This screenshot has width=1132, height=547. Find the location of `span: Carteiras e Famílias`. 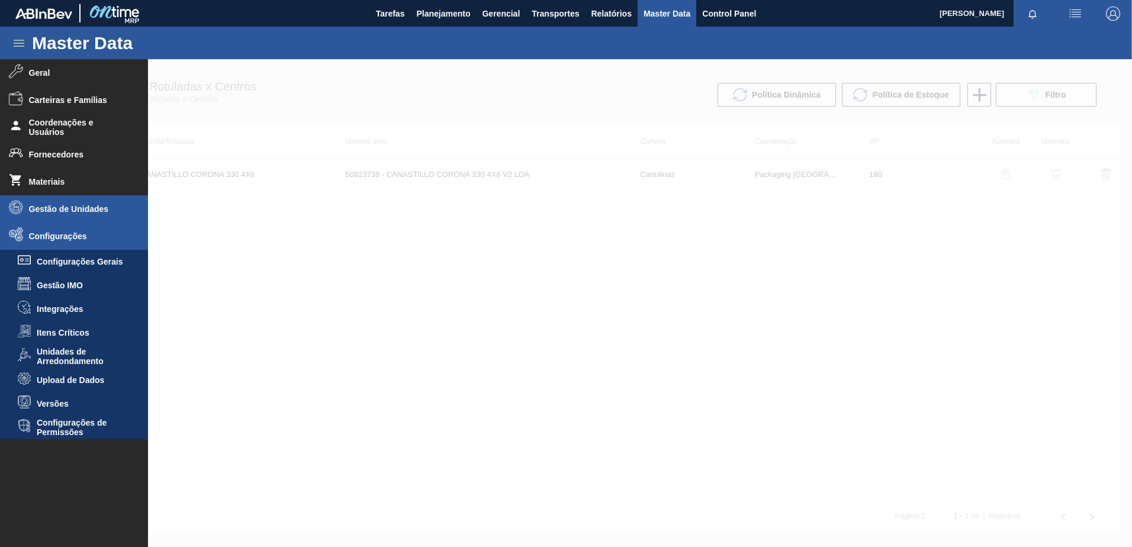

span: Carteiras e Famílias is located at coordinates (78, 100).